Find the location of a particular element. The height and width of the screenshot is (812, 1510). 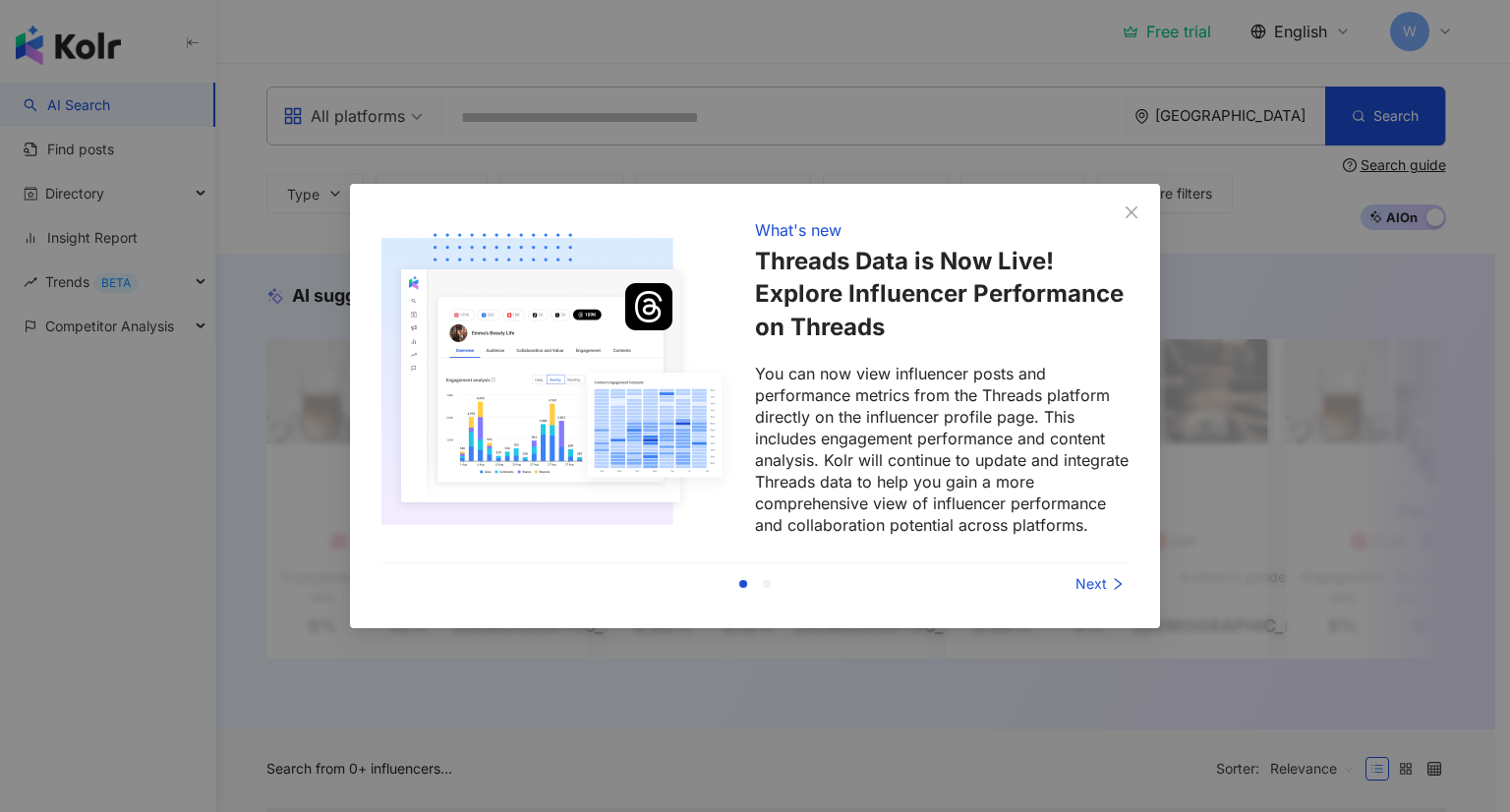

div: Next is located at coordinates (1055, 584).